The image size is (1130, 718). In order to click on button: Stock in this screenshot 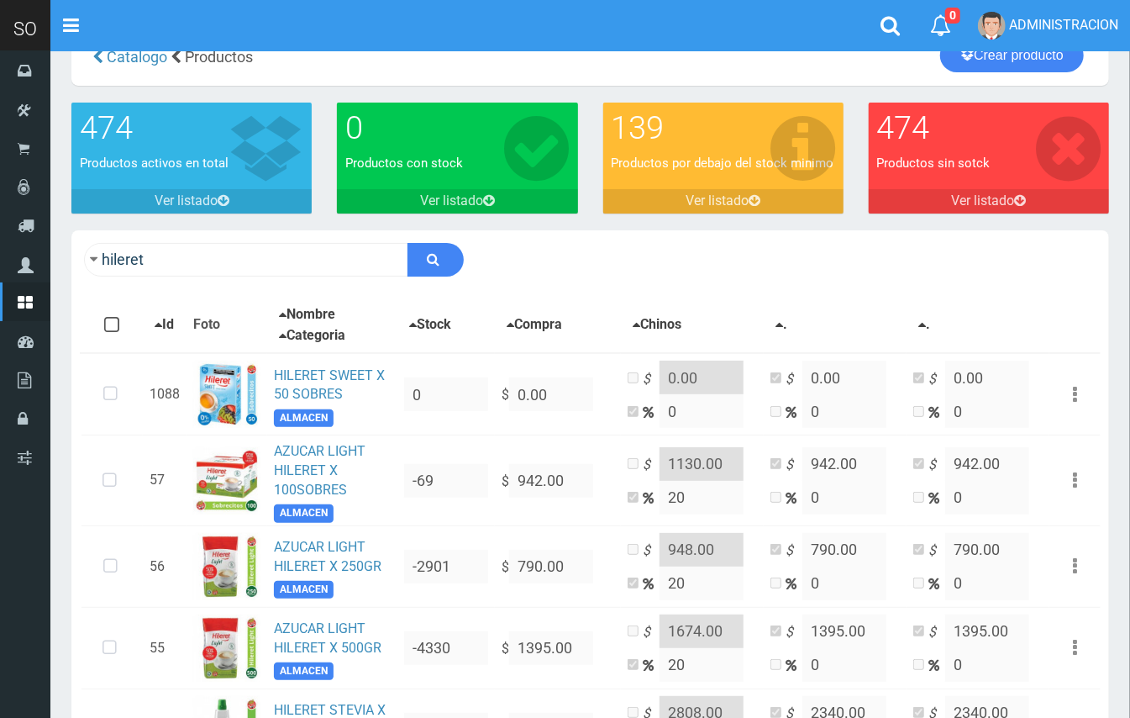, I will do `click(430, 324)`.